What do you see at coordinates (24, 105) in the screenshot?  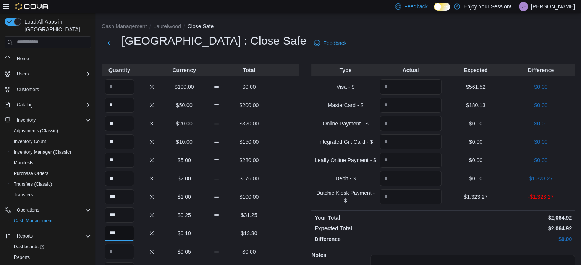 I see `button: Catalog` at bounding box center [24, 105].